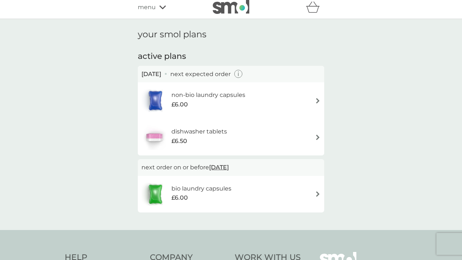  Describe the element at coordinates (147, 7) in the screenshot. I see `span: menu` at that location.